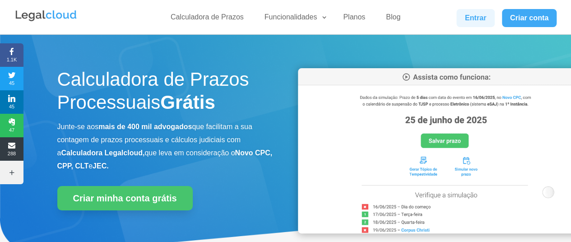 Image resolution: width=571 pixels, height=242 pixels. What do you see at coordinates (293, 19) in the screenshot?
I see `a: Funcionalidades` at bounding box center [293, 19].